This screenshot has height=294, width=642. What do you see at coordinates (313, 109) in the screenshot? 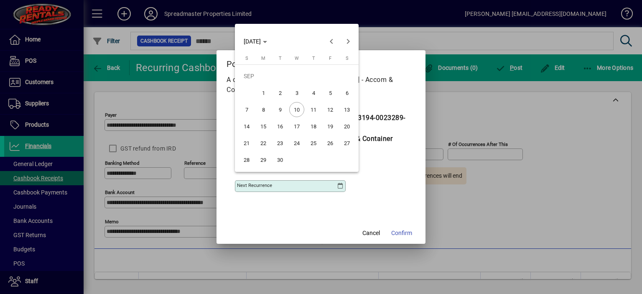
I see `button: Thu Sep 11 2025` at bounding box center [313, 109].